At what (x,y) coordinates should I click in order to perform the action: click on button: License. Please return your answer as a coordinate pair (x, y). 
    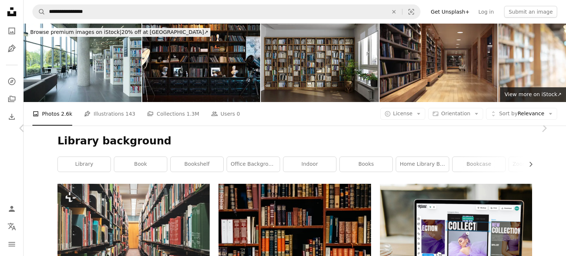
    Looking at the image, I should click on (403, 114).